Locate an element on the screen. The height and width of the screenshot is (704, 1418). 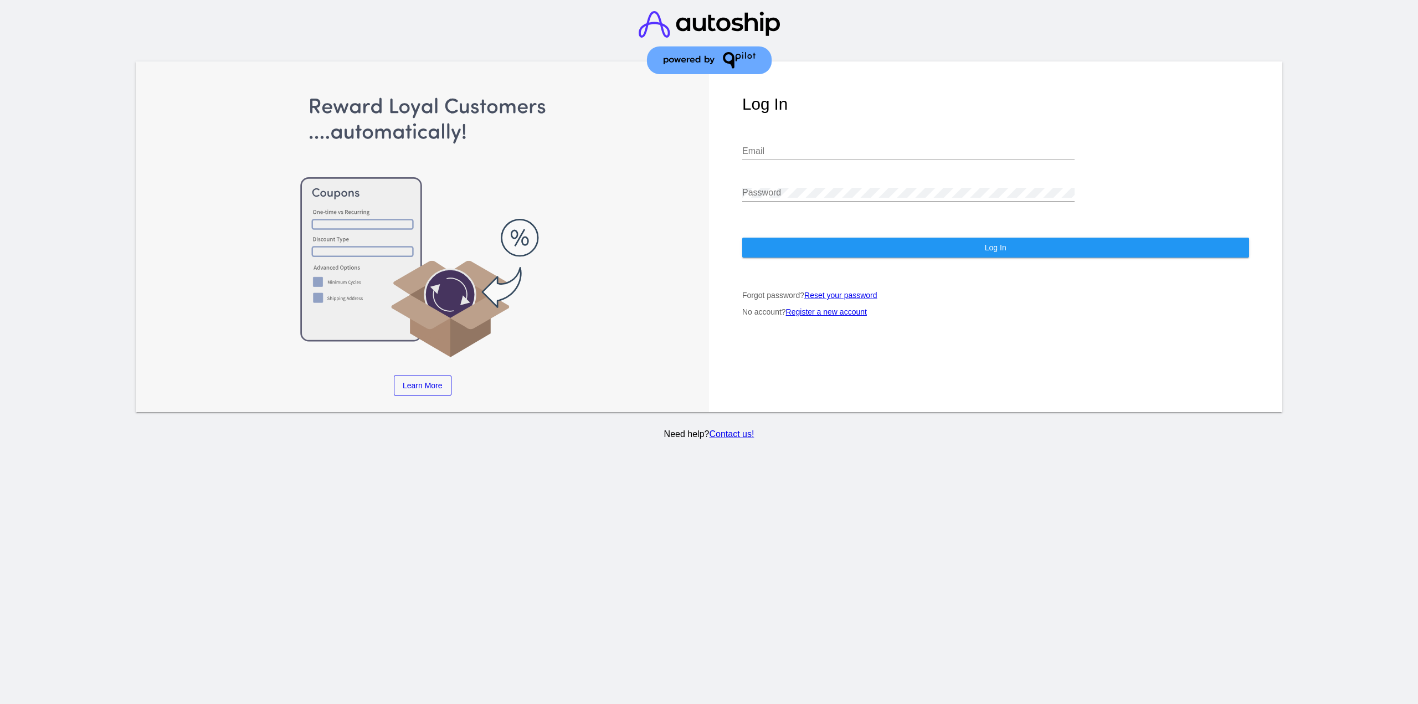
a: Learn More is located at coordinates (423, 386).